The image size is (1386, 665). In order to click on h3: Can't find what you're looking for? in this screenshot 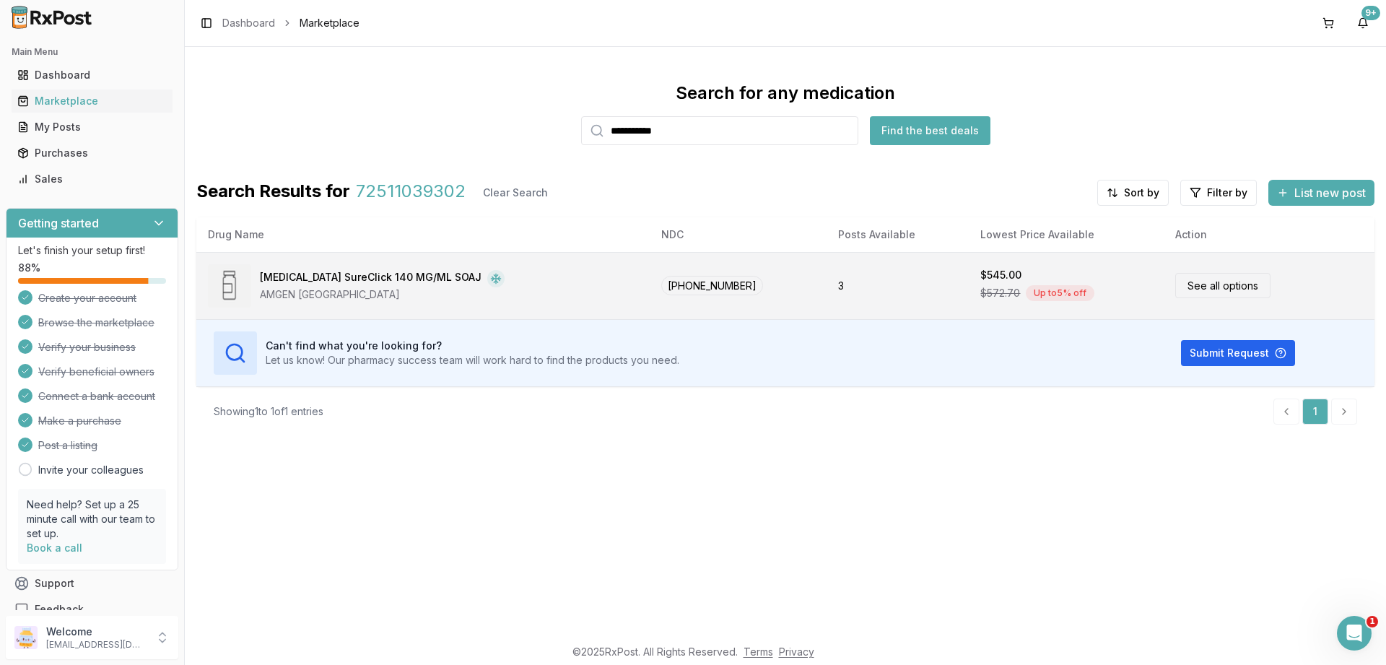, I will do `click(472, 346)`.